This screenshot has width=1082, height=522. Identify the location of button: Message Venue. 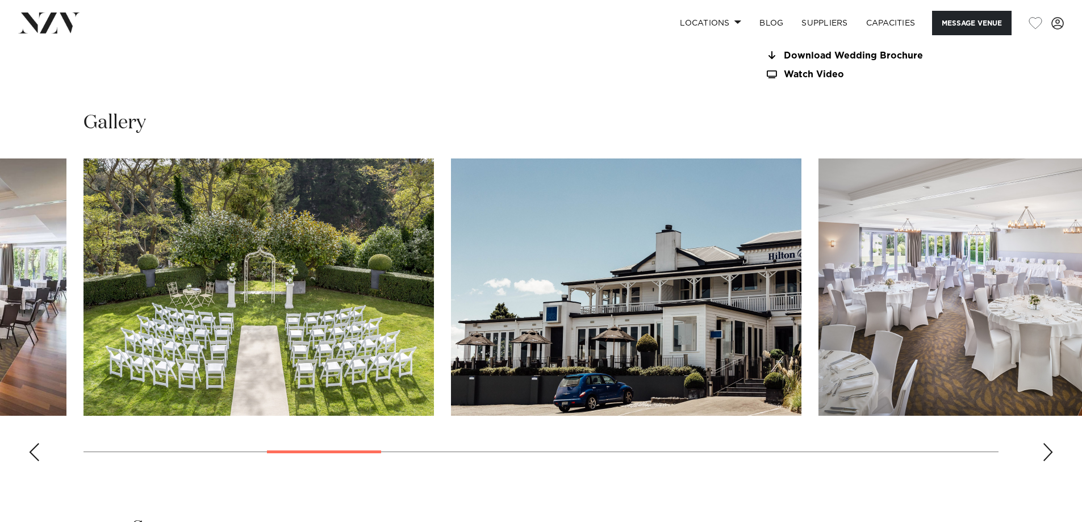
(971, 23).